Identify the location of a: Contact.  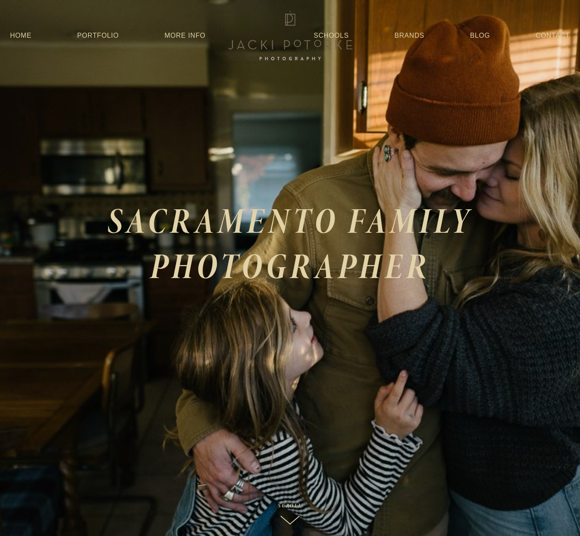
(553, 36).